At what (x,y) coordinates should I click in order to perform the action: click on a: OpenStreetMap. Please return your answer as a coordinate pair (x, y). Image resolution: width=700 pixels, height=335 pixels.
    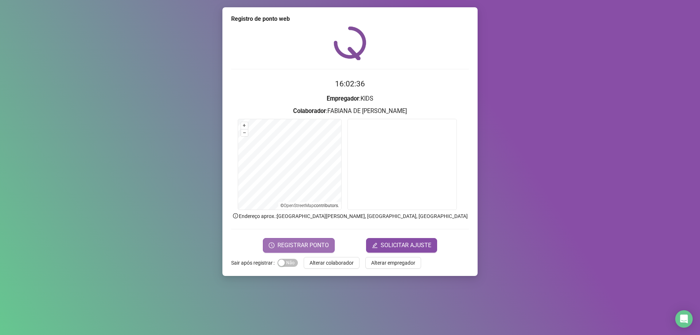
    Looking at the image, I should click on (299, 206).